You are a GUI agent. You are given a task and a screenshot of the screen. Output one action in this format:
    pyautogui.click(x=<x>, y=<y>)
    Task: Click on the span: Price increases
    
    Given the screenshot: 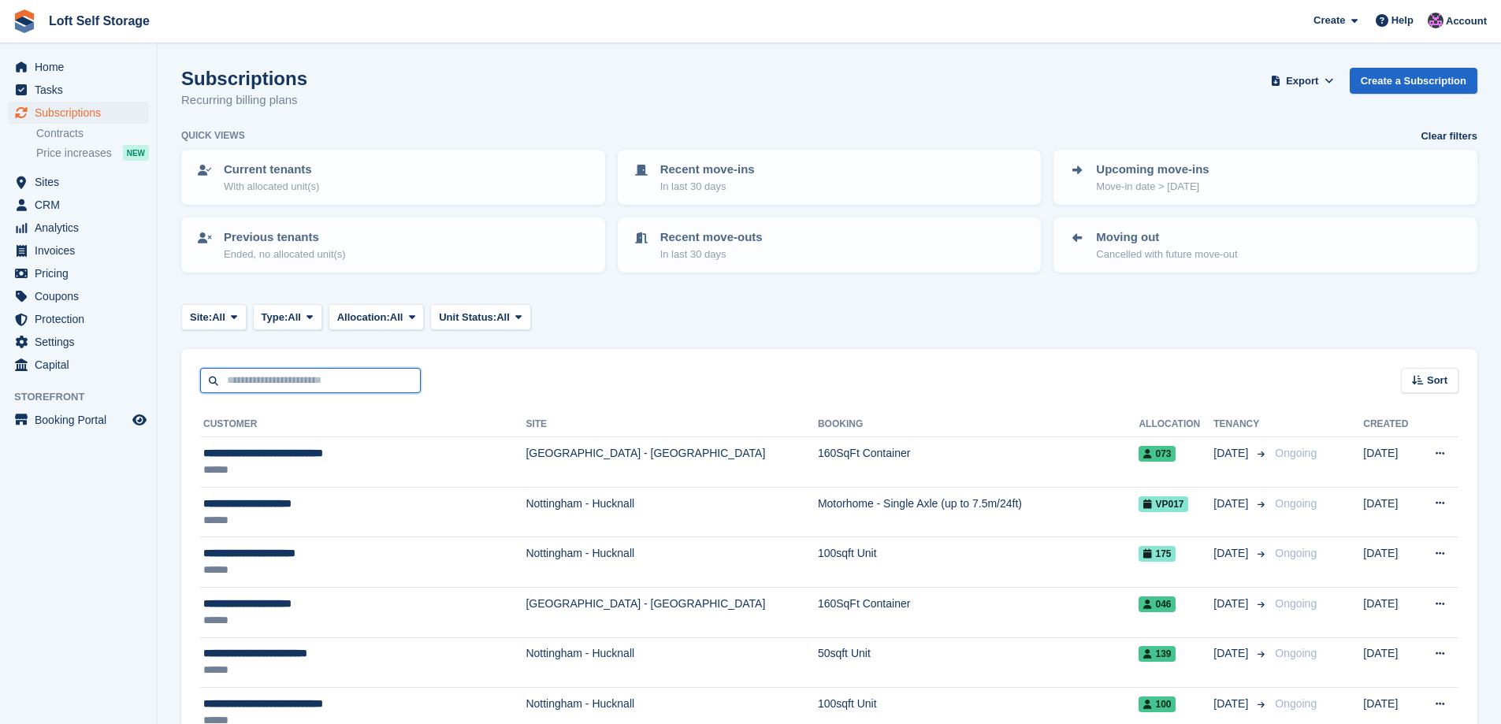 What is the action you would take?
    pyautogui.click(x=74, y=153)
    